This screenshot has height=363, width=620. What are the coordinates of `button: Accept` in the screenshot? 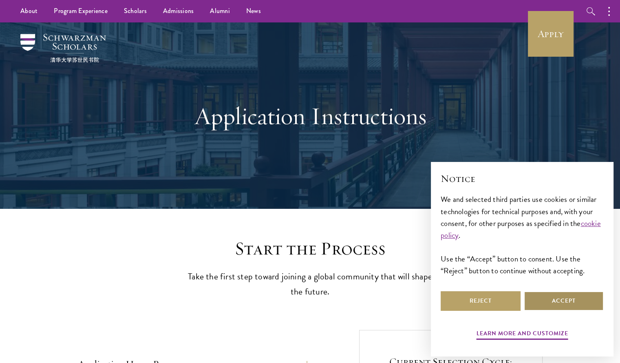 It's located at (564, 301).